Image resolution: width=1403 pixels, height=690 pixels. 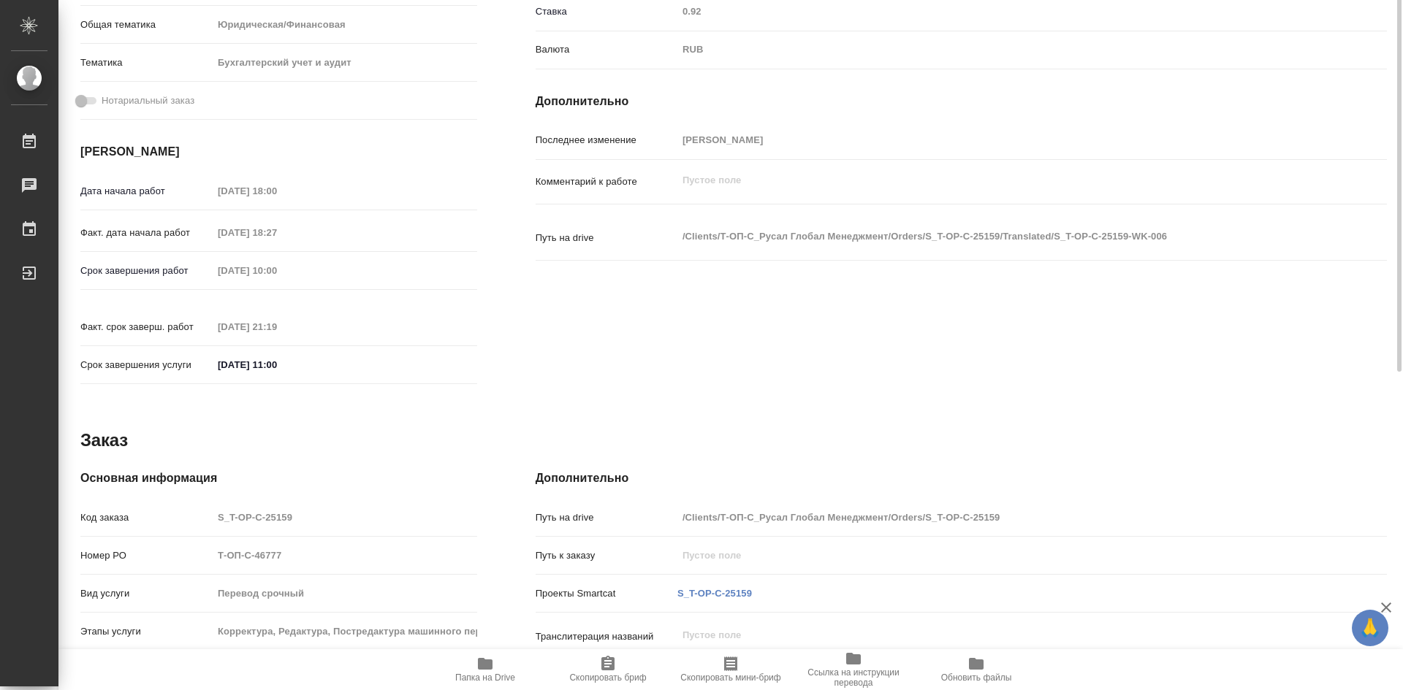 What do you see at coordinates (996, 50) in the screenshot?
I see `div: RUB` at bounding box center [996, 50].